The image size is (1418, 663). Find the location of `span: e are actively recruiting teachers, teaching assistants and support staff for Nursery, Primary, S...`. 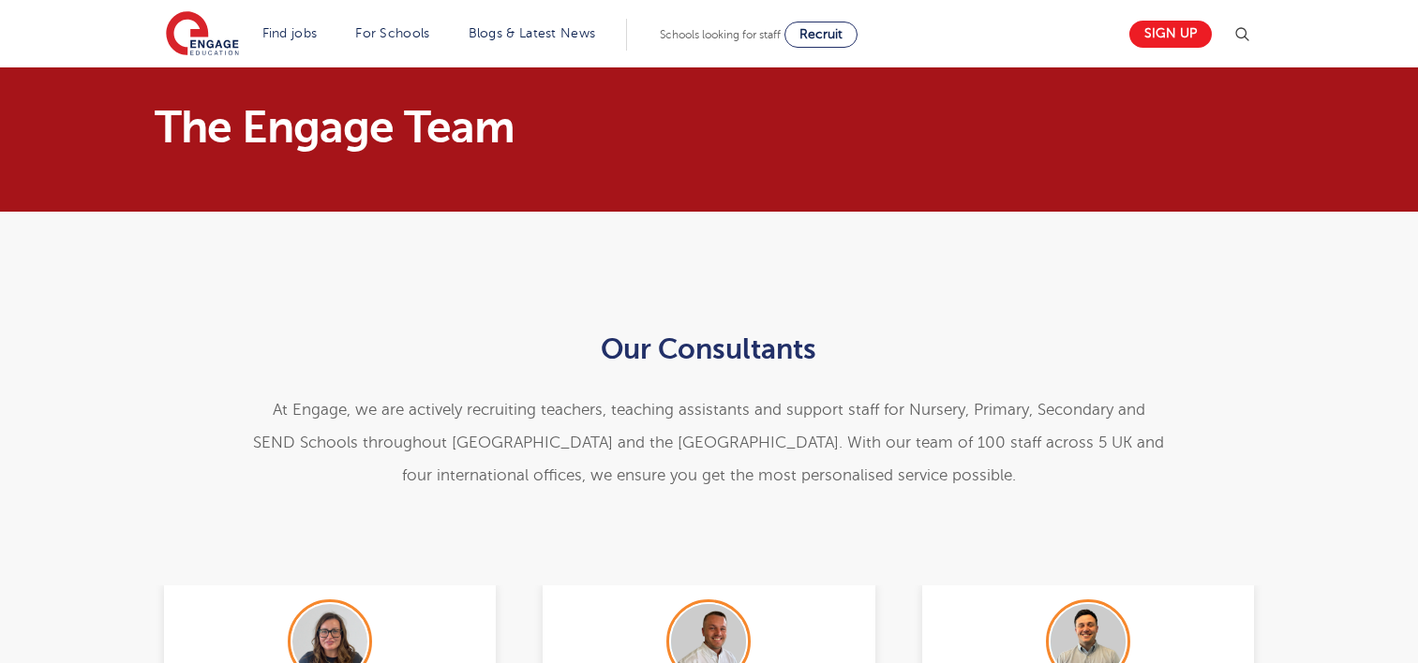

span: e are actively recruiting teachers, teaching assistants and support staff for Nursery, Primary, S... is located at coordinates (708, 442).